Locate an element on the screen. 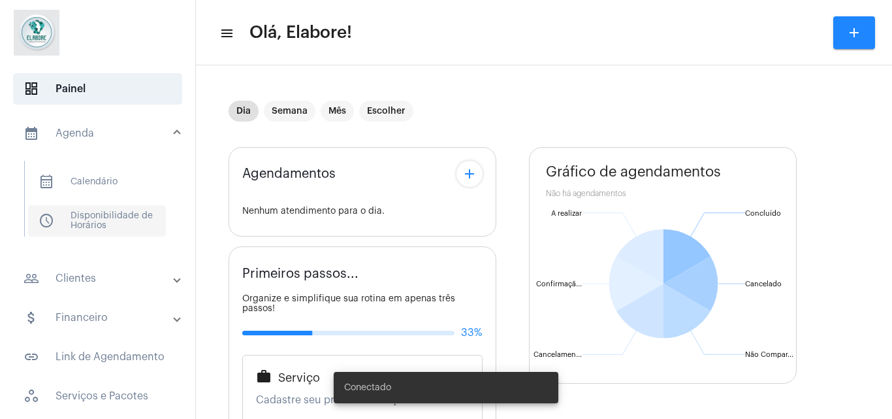 Image resolution: width=892 pixels, height=419 pixels. mat-expansion-panel-header: sidenav iconAgenda is located at coordinates (101, 133).